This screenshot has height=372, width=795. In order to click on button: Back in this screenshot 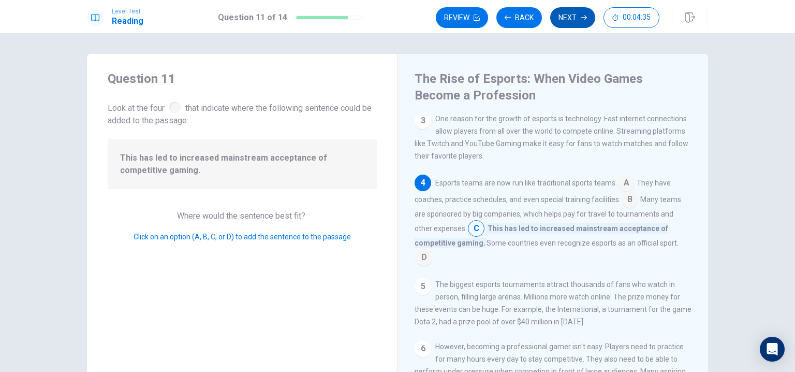, I will do `click(519, 18)`.